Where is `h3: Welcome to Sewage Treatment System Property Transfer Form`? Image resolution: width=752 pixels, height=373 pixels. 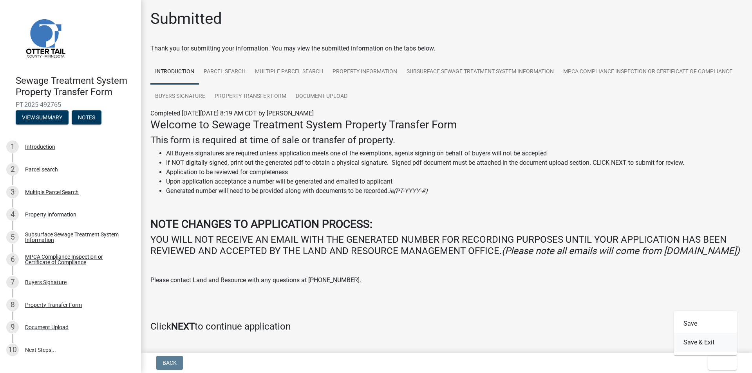 h3: Welcome to Sewage Treatment System Property Transfer Form is located at coordinates (446, 125).